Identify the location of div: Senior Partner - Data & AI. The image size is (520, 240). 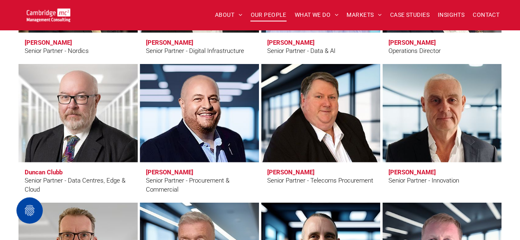
(301, 51).